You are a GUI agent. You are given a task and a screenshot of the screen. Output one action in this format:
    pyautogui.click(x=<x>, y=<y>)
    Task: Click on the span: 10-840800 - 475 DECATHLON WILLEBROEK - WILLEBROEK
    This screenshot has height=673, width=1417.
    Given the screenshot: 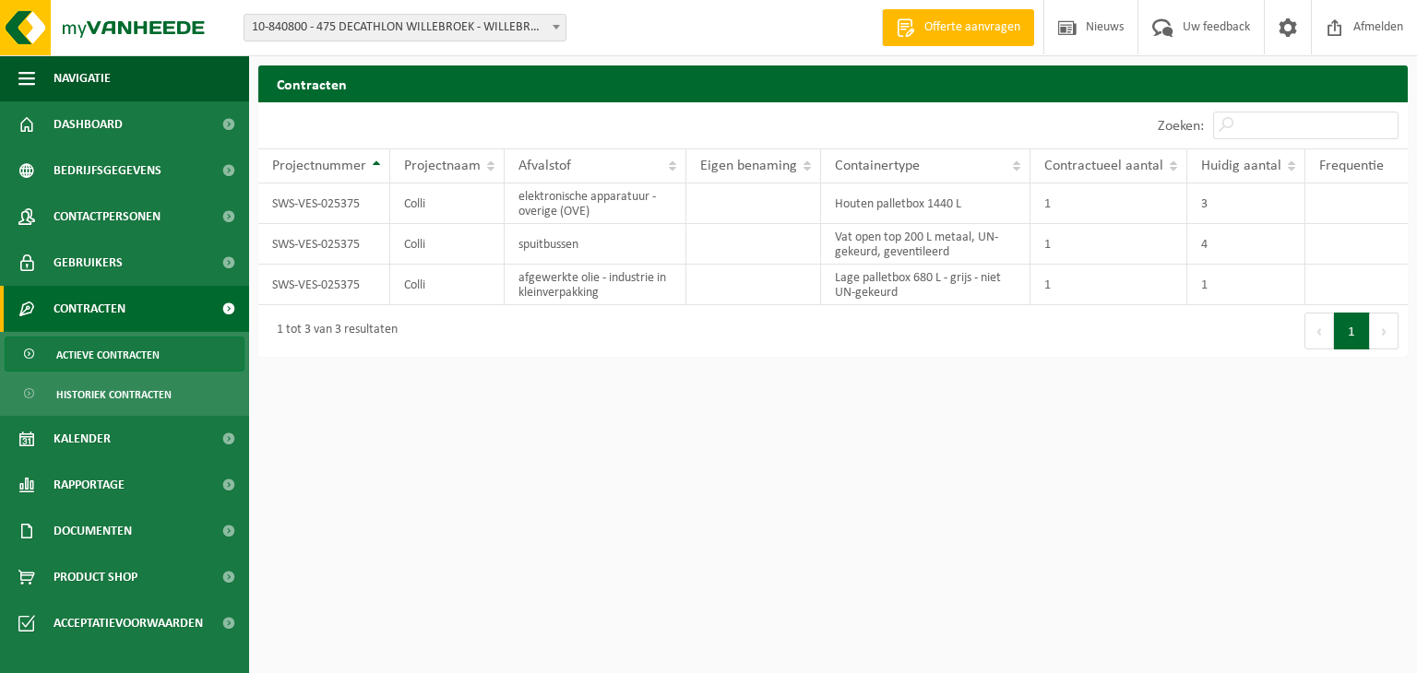 What is the action you would take?
    pyautogui.click(x=405, y=28)
    